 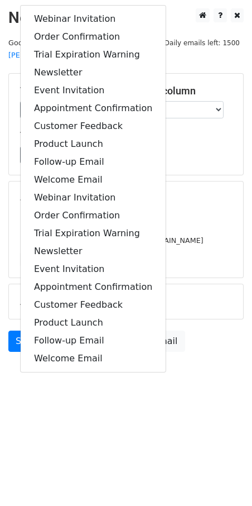 What do you see at coordinates (27, 341) in the screenshot?
I see `a: Send` at bounding box center [27, 341].